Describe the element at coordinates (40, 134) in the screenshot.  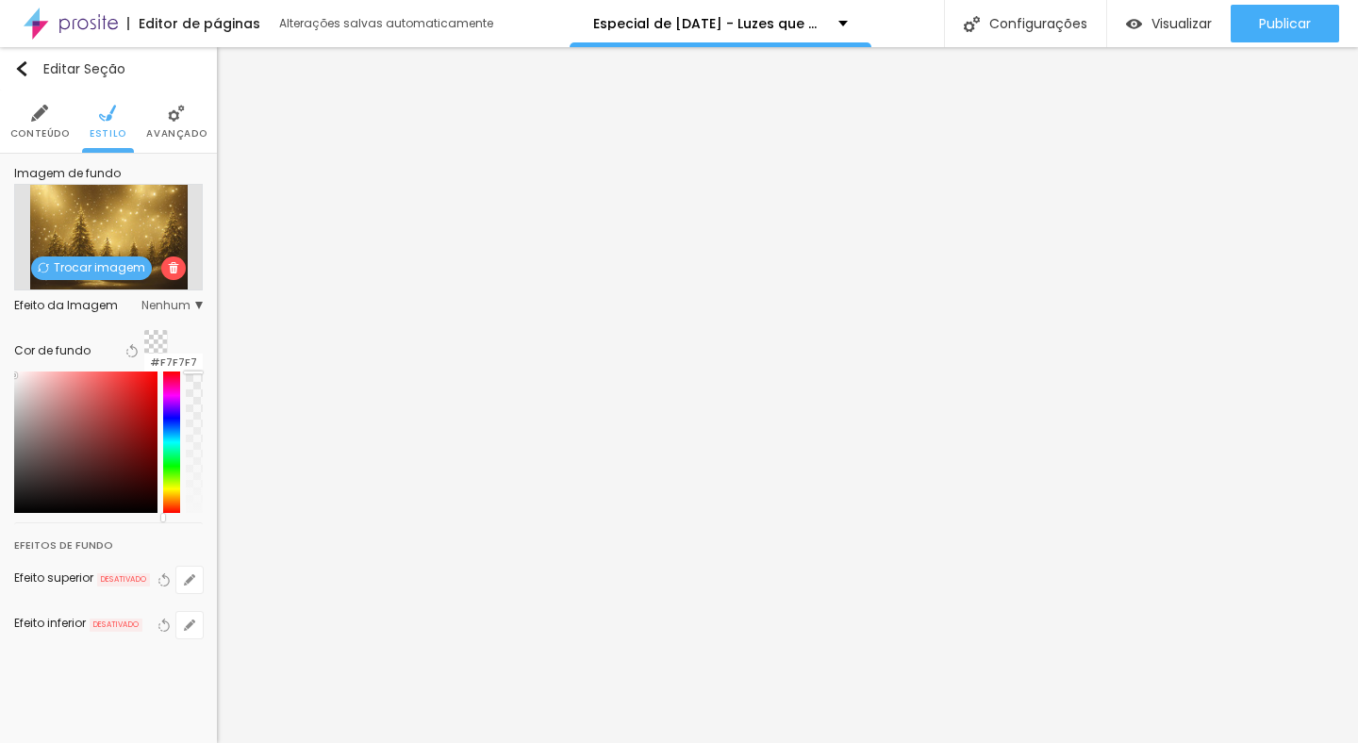
I see `span: Conteúdo` at that location.